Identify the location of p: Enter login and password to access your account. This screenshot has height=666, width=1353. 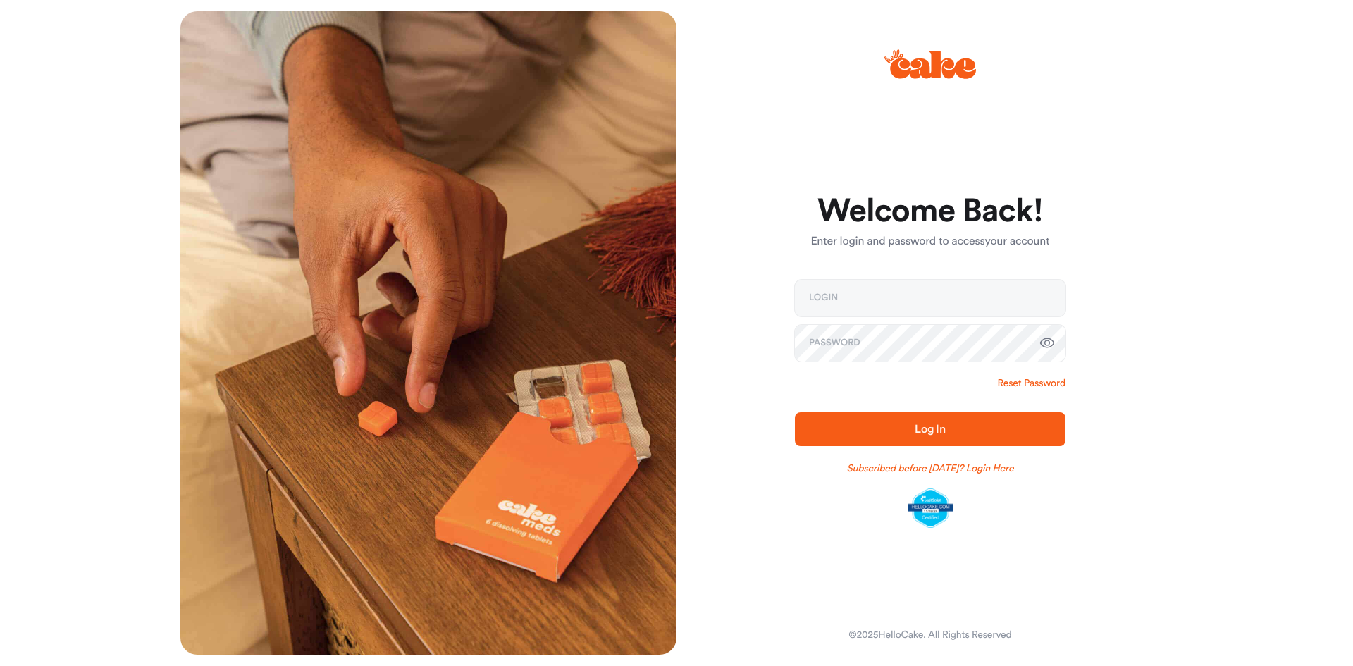
(930, 242).